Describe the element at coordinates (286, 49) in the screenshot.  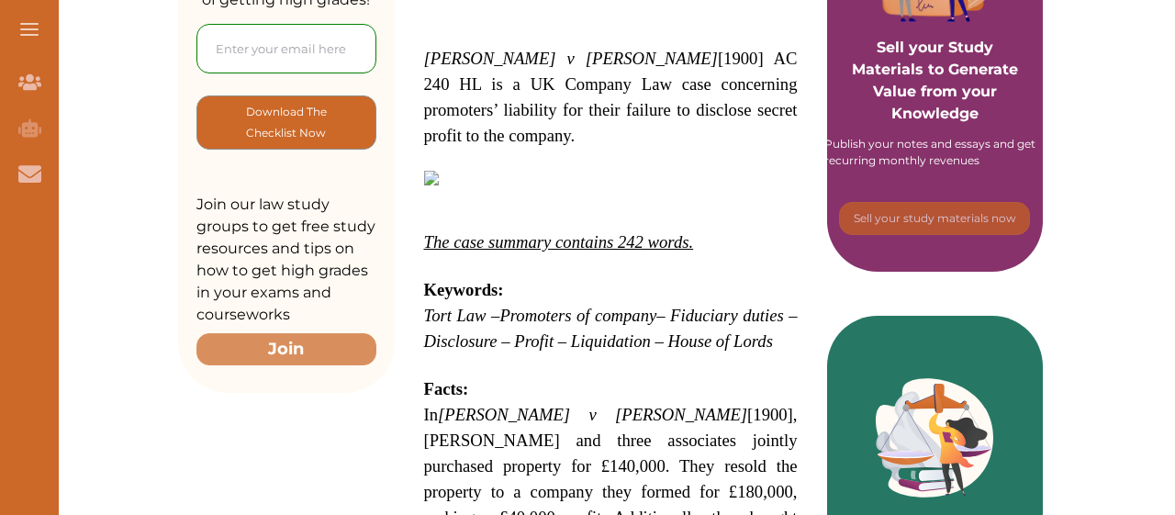
I see `input: Enter your email here` at that location.